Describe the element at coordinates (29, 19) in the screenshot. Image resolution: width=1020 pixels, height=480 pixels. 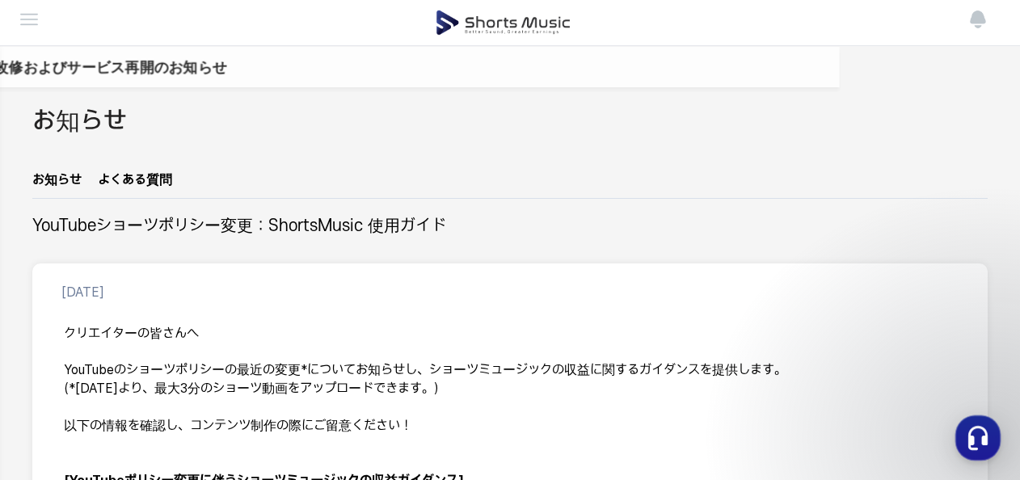
I see `img: menu` at that location.